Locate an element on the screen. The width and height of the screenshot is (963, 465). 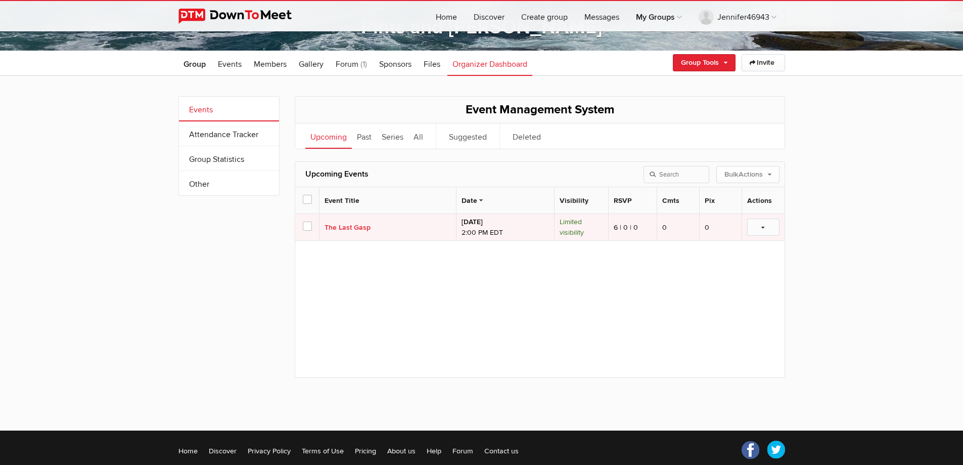
span: Gallery is located at coordinates (311, 64).